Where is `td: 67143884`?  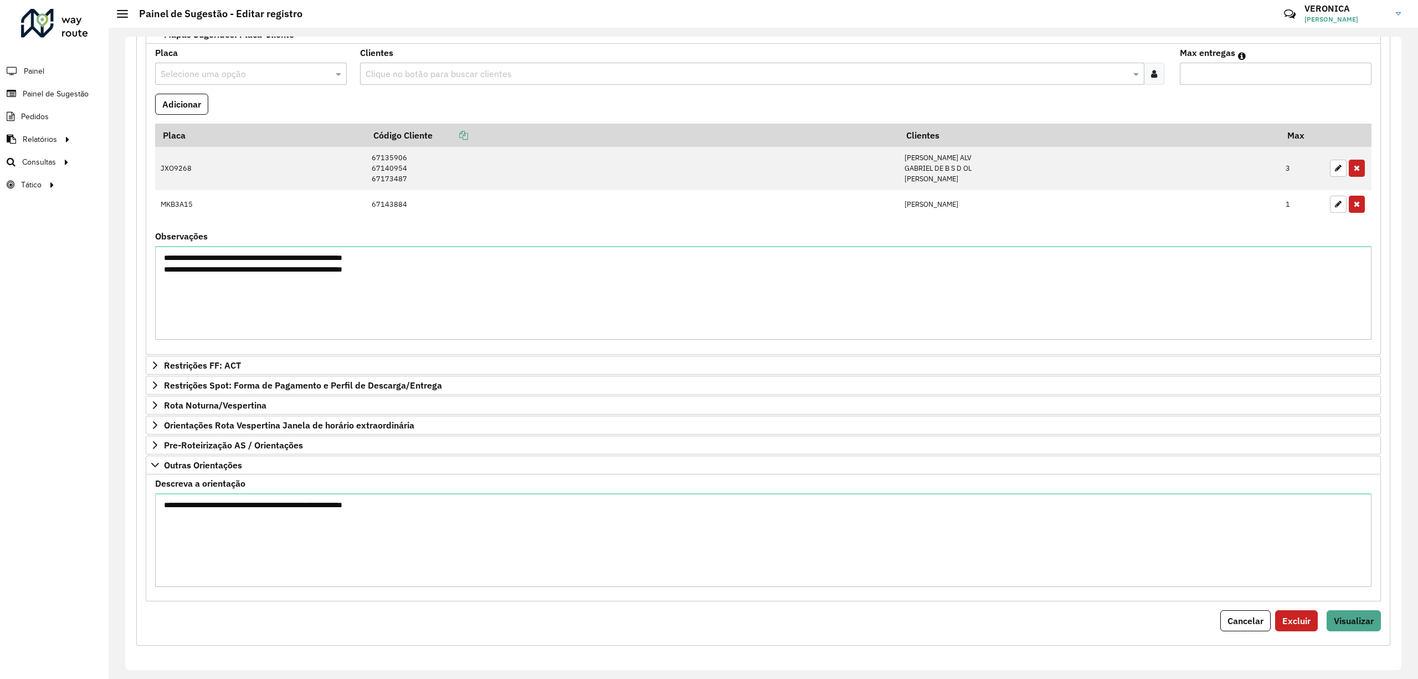
td: 67143884 is located at coordinates (633, 204).